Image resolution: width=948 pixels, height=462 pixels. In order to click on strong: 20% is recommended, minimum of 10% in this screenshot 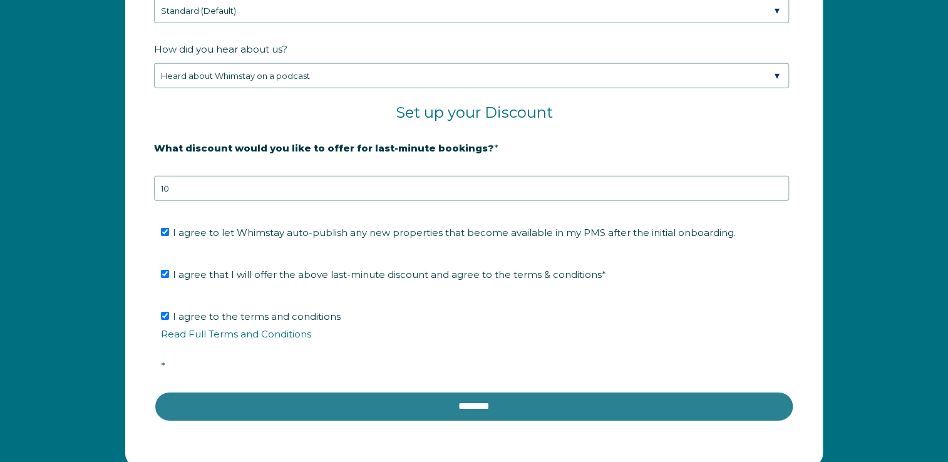, I will do `click(252, 169)`.